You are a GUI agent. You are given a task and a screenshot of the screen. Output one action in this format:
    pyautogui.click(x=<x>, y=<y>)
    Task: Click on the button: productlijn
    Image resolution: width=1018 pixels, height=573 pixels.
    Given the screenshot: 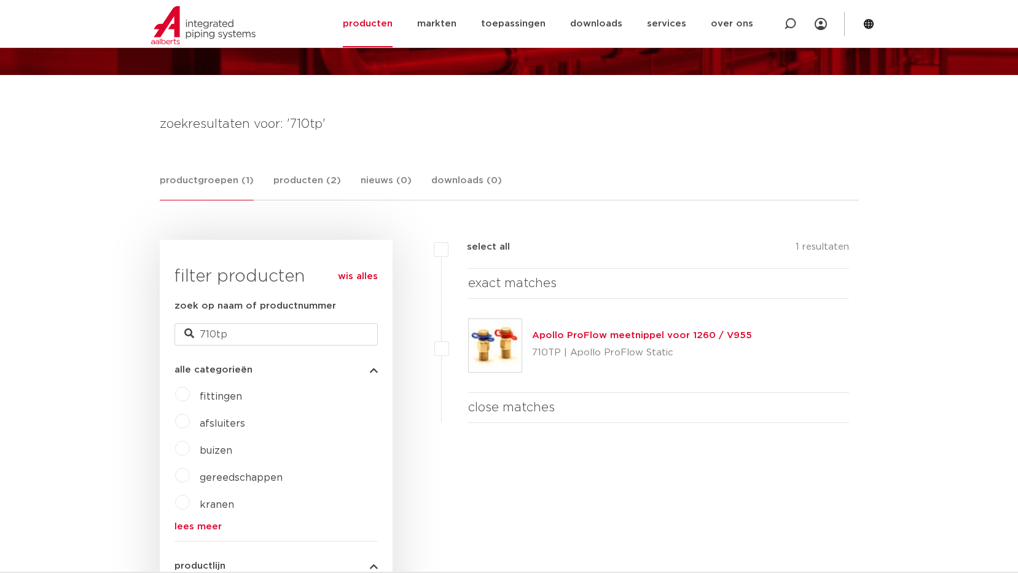 What is the action you would take?
    pyautogui.click(x=276, y=565)
    